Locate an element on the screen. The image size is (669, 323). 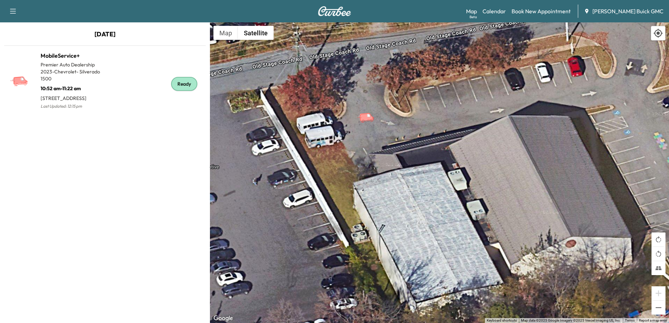
h1: MobileService+ is located at coordinates (73, 56).